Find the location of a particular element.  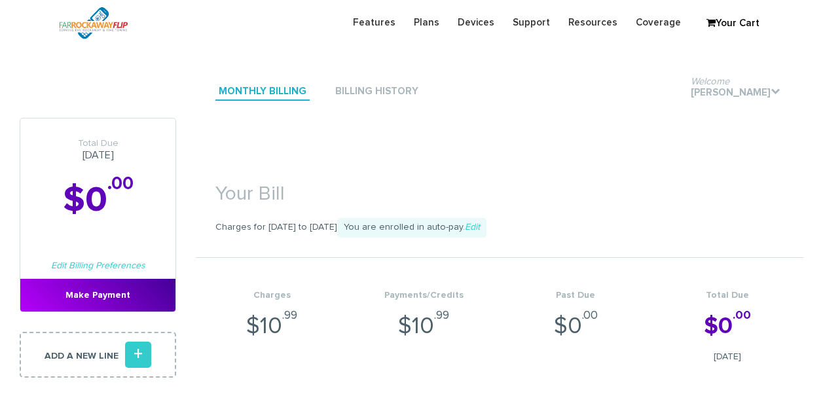

span: Welcome is located at coordinates (709, 81).